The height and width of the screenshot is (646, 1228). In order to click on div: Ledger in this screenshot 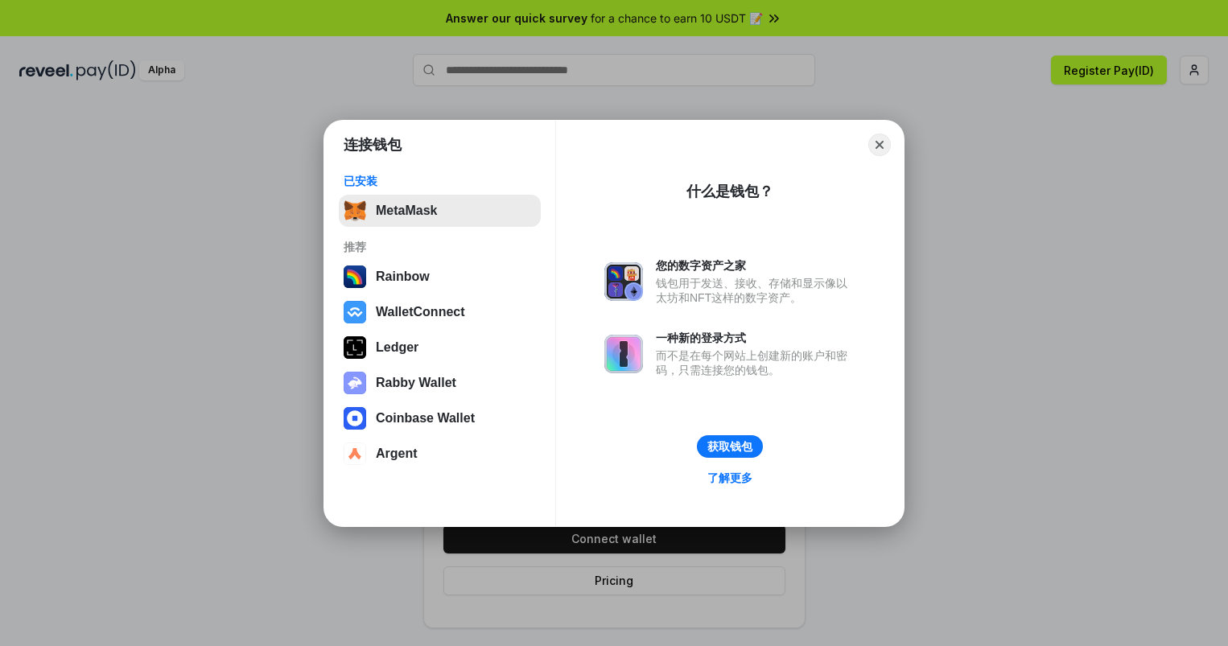, I will do `click(397, 348)`.